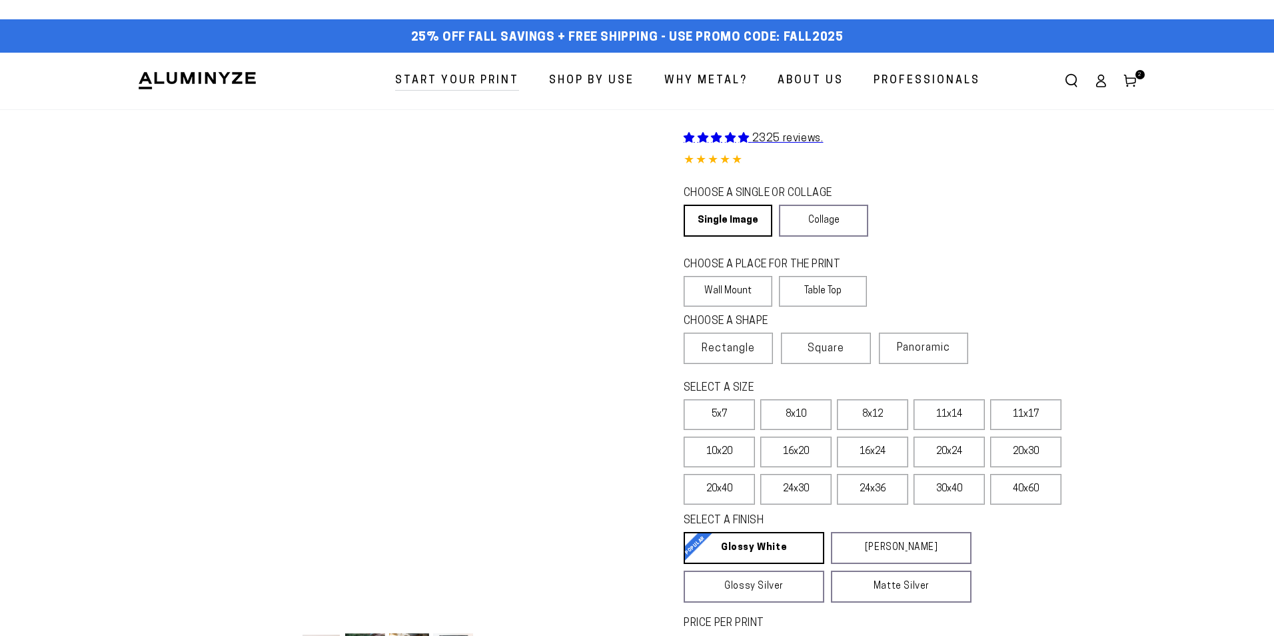  I want to click on label: 10x20, so click(719, 452).